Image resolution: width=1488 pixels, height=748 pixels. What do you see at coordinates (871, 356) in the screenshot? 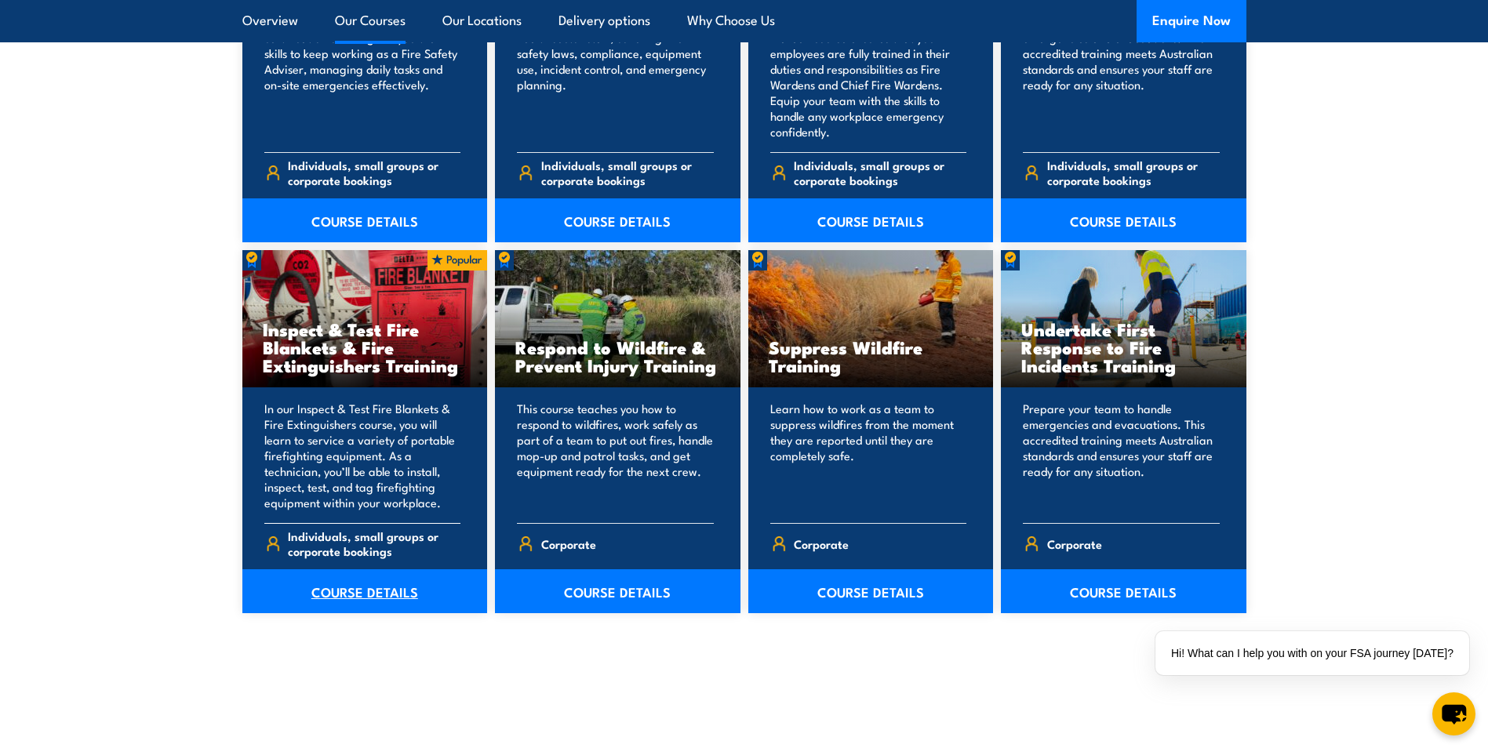
I see `h3: Suppress Wildfire Training` at bounding box center [871, 356].